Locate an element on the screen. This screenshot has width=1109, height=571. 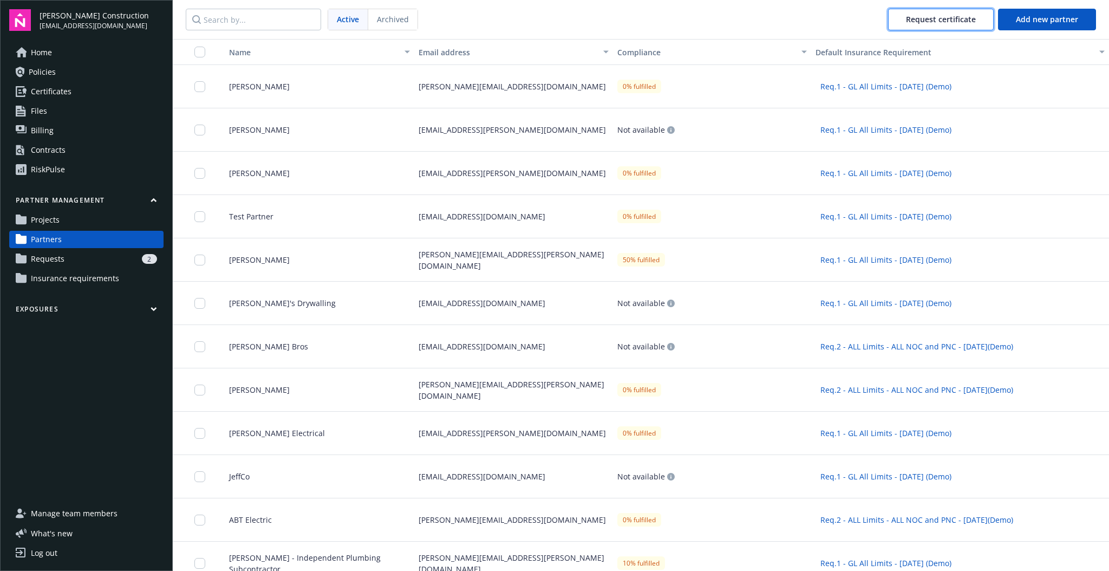
div: 2 is located at coordinates (150, 259).